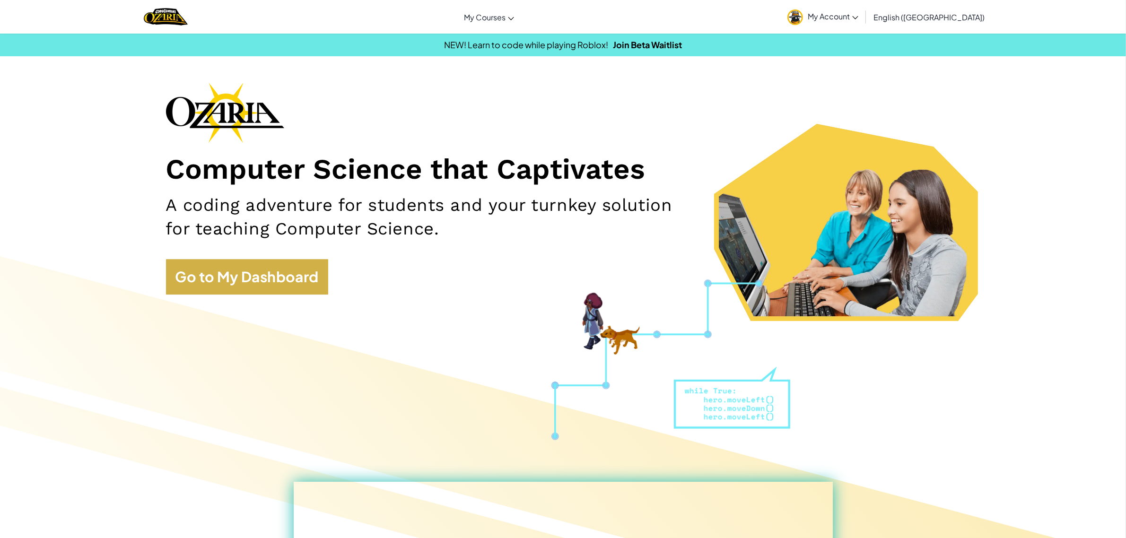 The image size is (1126, 538). I want to click on img: avatar, so click(795, 17).